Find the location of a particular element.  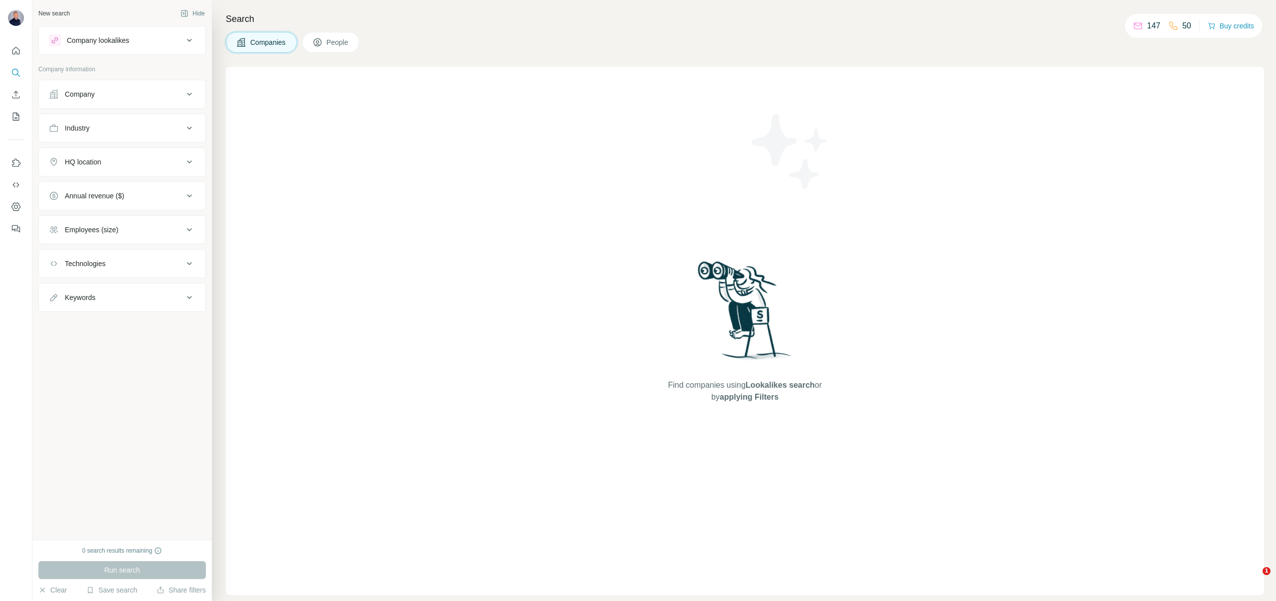

div: HQ location is located at coordinates (83, 162).